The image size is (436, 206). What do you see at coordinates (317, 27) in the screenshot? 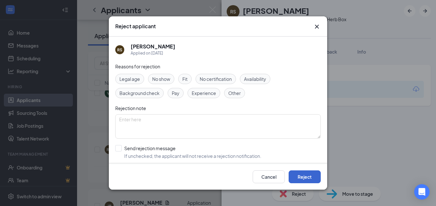
I see `button: Close` at bounding box center [317, 27].